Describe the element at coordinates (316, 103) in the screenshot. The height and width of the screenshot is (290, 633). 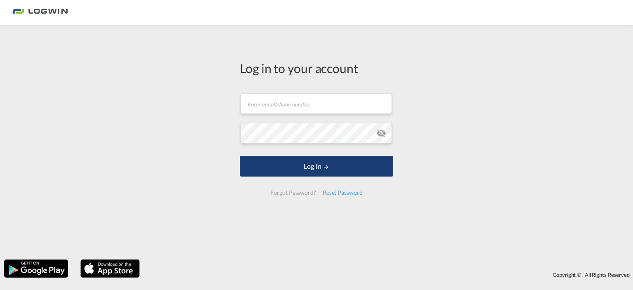
I see `input: Enter email/phone number` at that location.